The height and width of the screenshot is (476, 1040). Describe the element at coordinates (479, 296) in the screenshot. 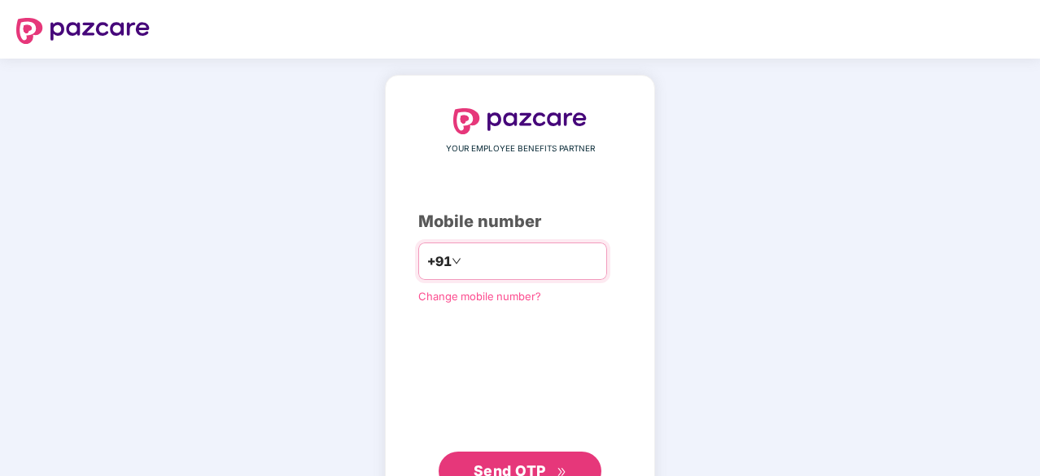

I see `span: Change mobile number?` at that location.